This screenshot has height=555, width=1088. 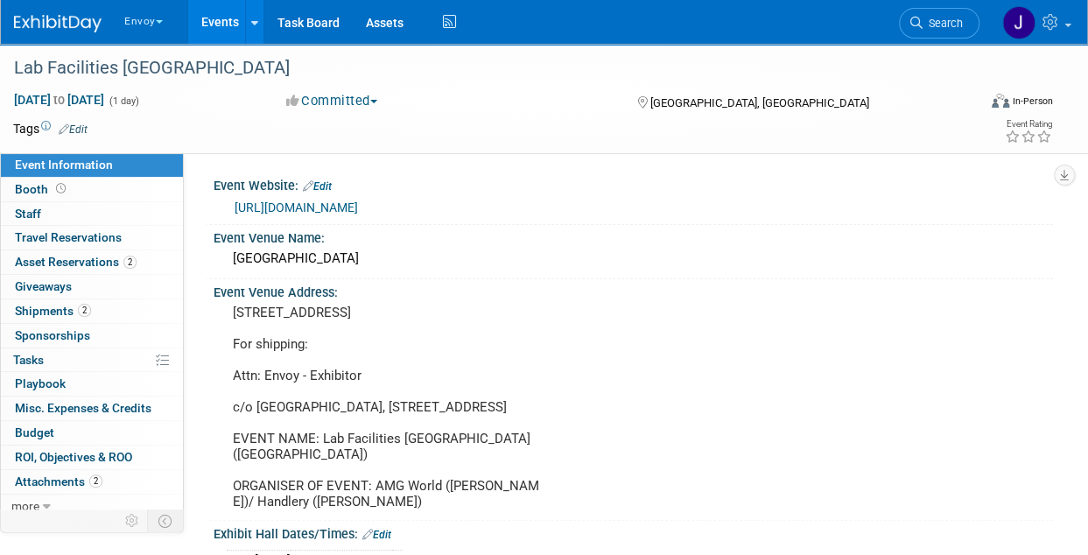 What do you see at coordinates (92, 237) in the screenshot?
I see `a: Travel Reservations` at bounding box center [92, 237].